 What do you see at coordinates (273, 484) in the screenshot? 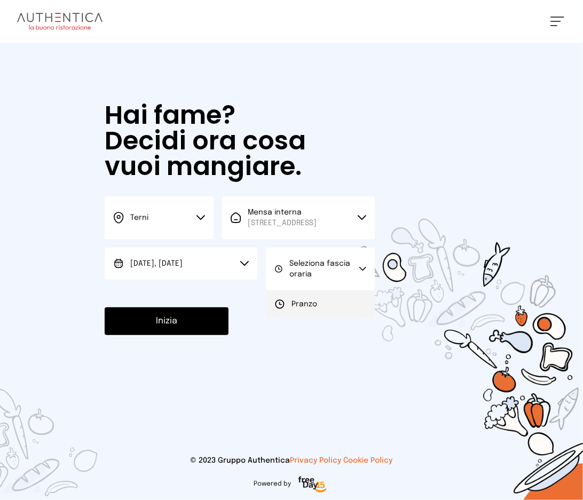
I see `span: Powered by` at bounding box center [273, 484].